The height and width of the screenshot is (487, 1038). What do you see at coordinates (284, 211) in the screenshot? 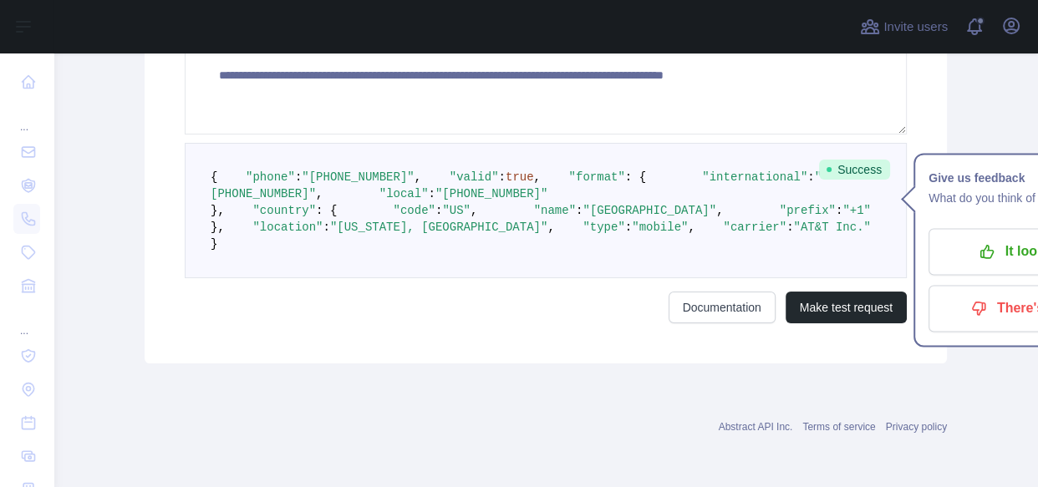
I see `span: "country"` at bounding box center [284, 211].